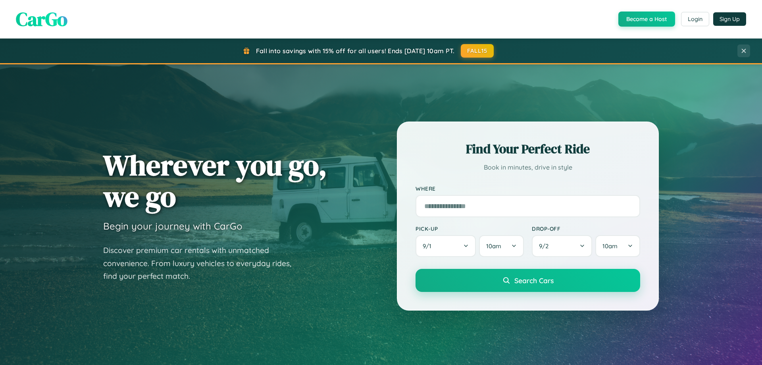 Image resolution: width=762 pixels, height=365 pixels. What do you see at coordinates (694, 19) in the screenshot?
I see `button: Login` at bounding box center [694, 19].